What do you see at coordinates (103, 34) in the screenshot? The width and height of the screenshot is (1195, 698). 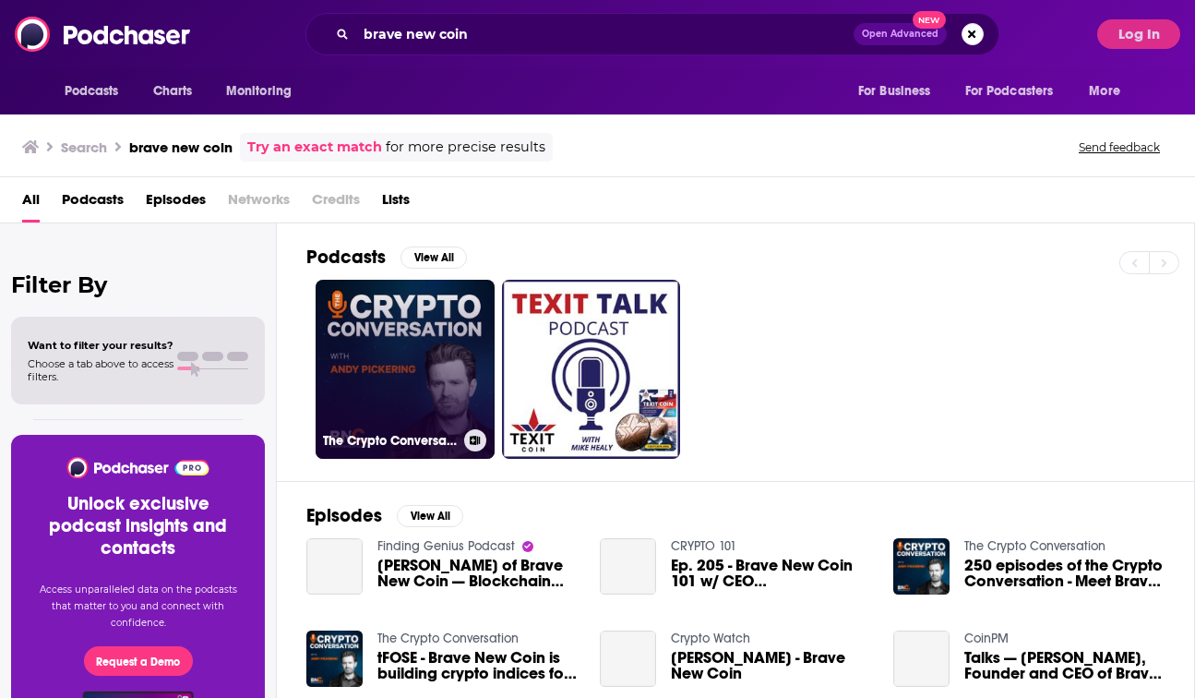 I see `a: Podchaser - Follow, Share and Rate Podcasts` at bounding box center [103, 34].